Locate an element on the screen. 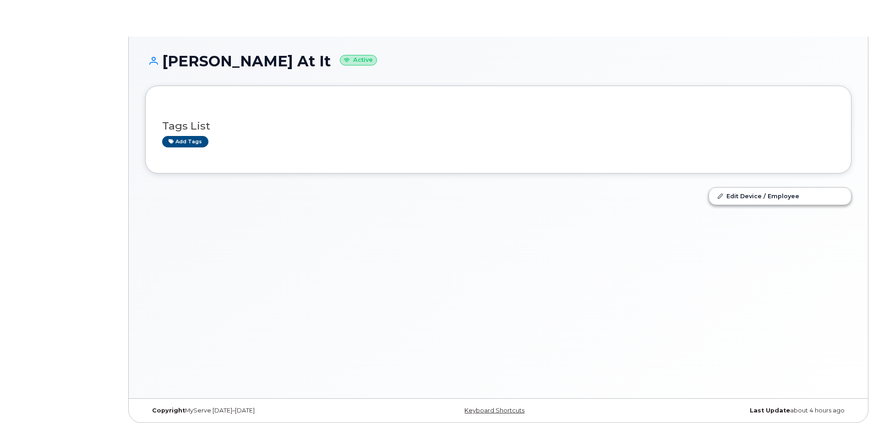  a: Edit Device / Employee is located at coordinates (780, 196).